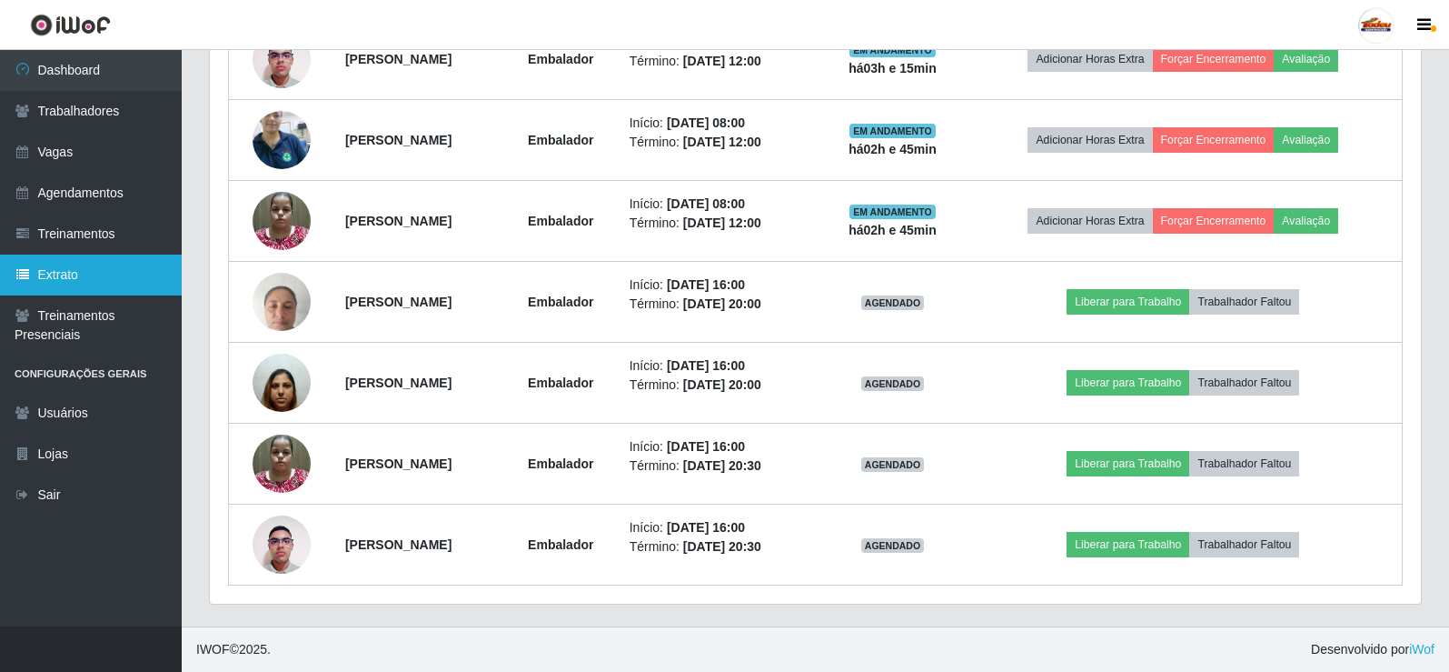 This screenshot has height=672, width=1449. I want to click on span: Desenvolvido por, so click(1373, 649).